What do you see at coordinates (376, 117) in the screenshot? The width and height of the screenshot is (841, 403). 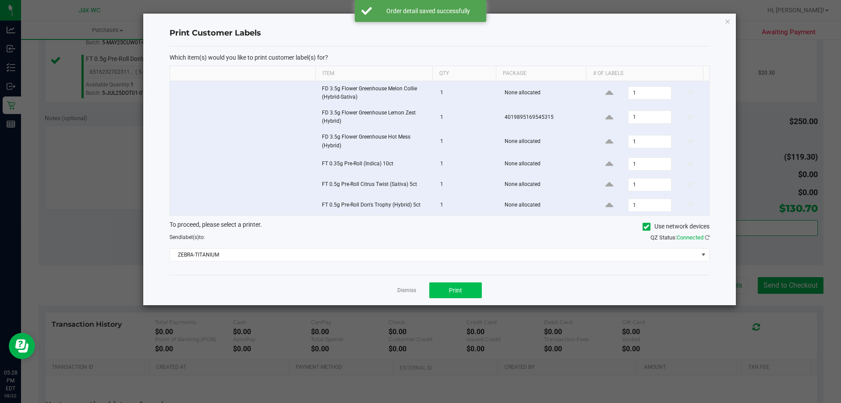 I see `td: FD 3.5g Flower Greenhouse Lemon Zest (Hybrid)` at bounding box center [376, 117].